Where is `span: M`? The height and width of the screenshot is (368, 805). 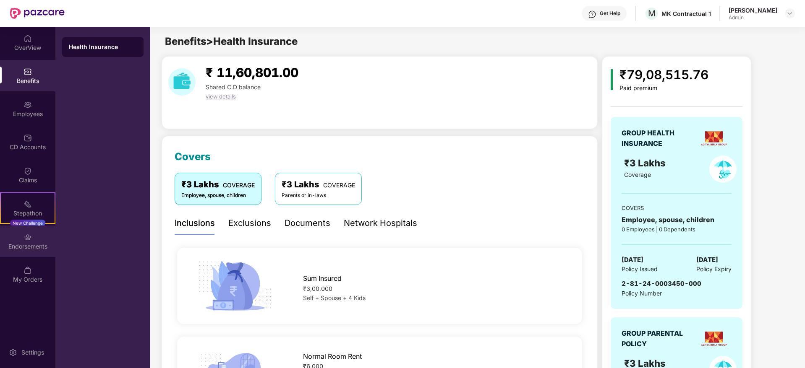
span: M is located at coordinates (652, 13).